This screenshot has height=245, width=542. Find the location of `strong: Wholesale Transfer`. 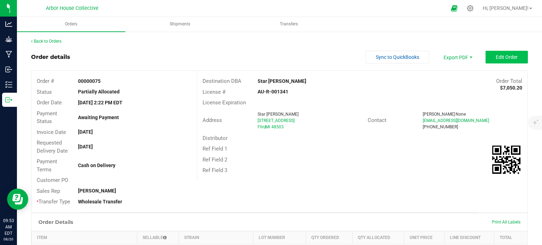

strong: Wholesale Transfer is located at coordinates (100, 202).